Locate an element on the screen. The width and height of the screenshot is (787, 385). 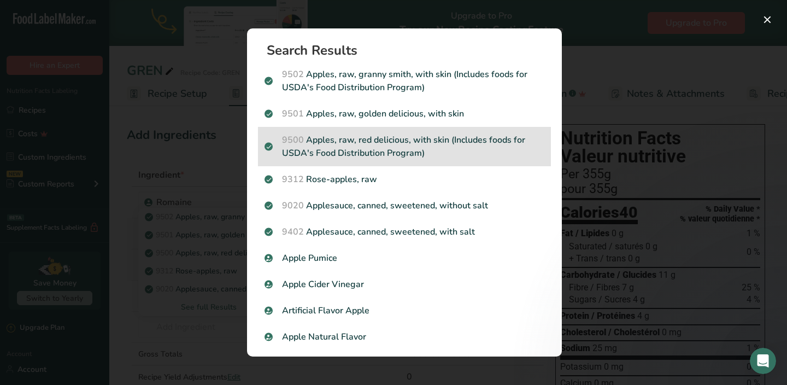
span: 9501 is located at coordinates (293, 114).